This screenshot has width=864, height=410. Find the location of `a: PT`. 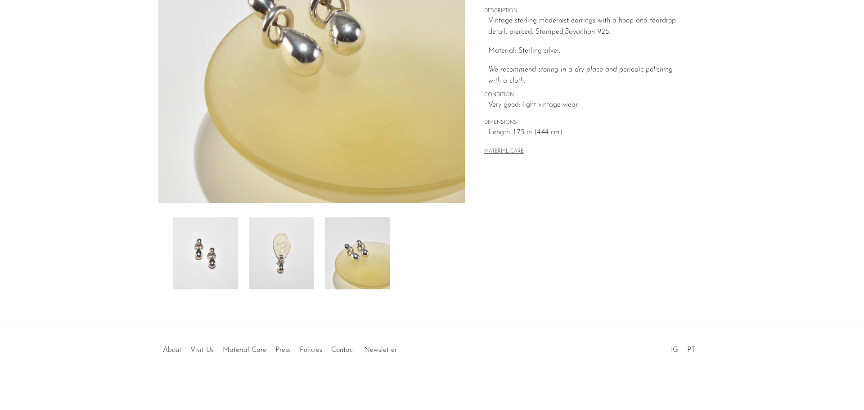

a: PT is located at coordinates (691, 350).